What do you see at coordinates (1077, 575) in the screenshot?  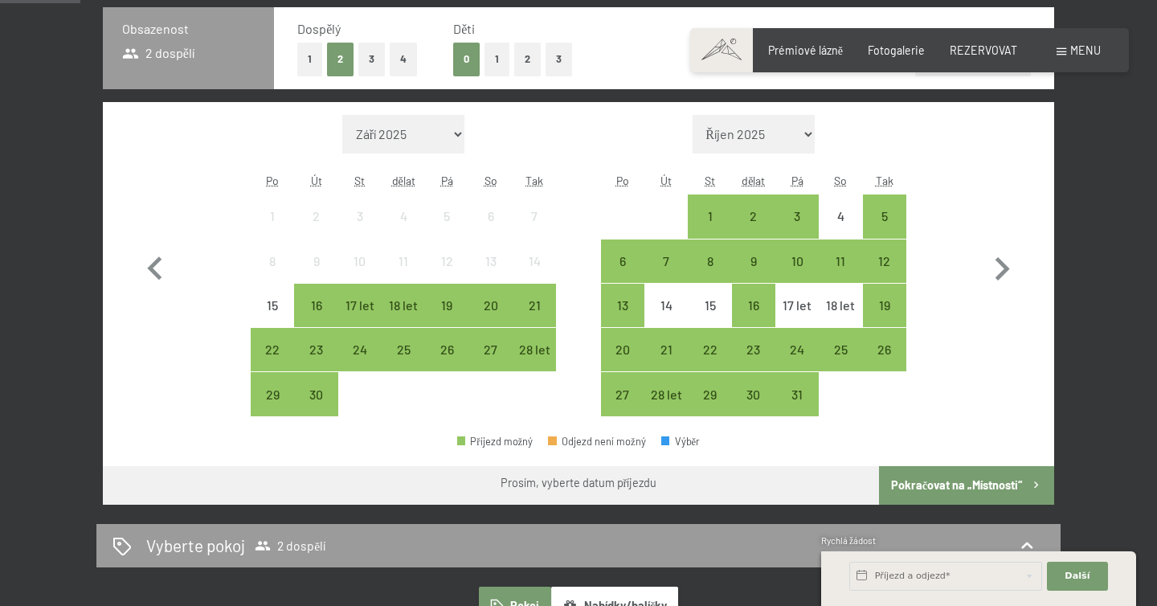 I see `font: Další` at bounding box center [1077, 575].